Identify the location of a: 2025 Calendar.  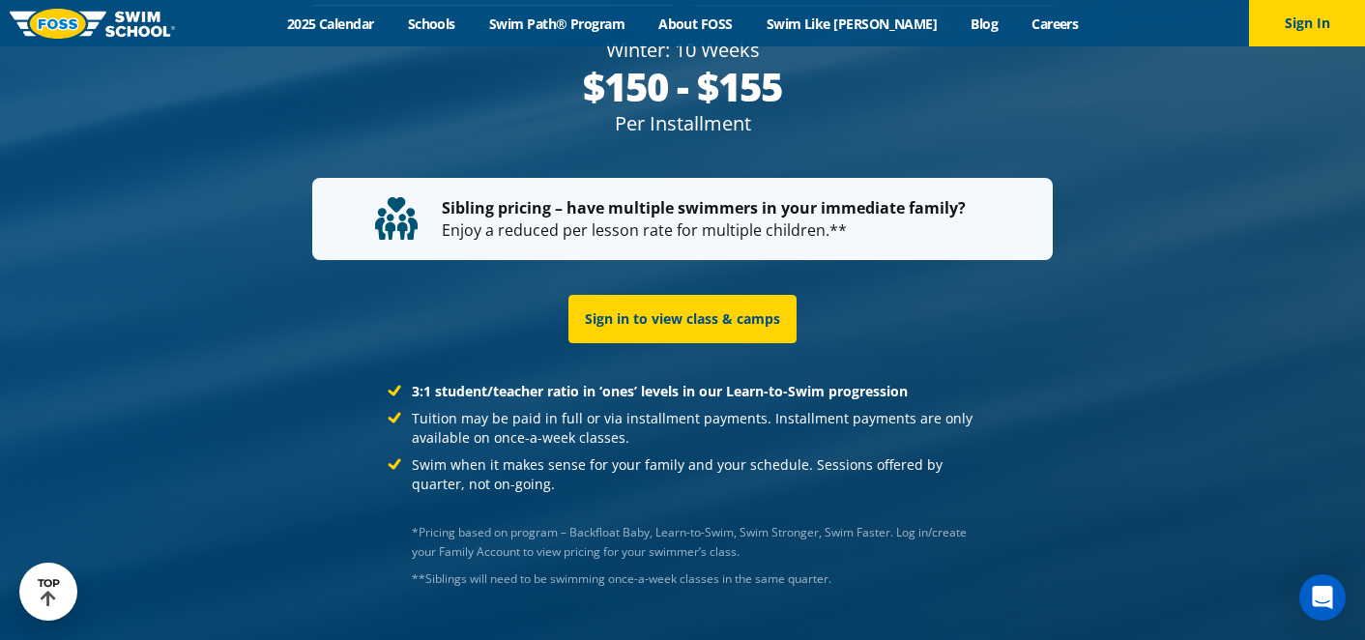
(330, 23).